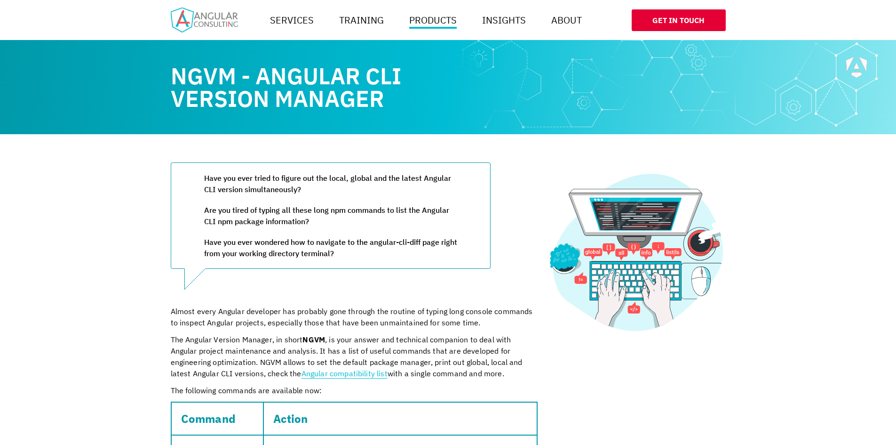  Describe the element at coordinates (566, 20) in the screenshot. I see `a: About` at that location.